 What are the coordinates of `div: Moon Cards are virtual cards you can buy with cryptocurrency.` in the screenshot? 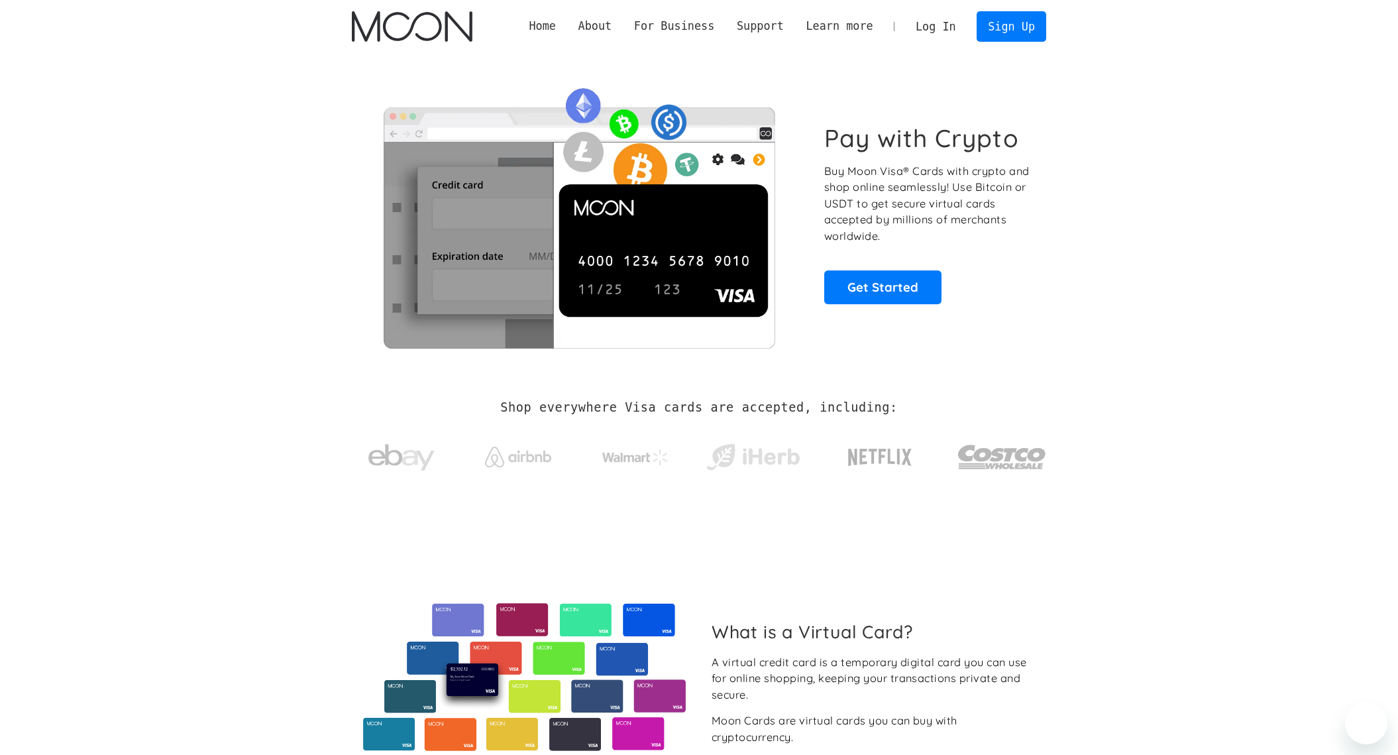 It's located at (873, 728).